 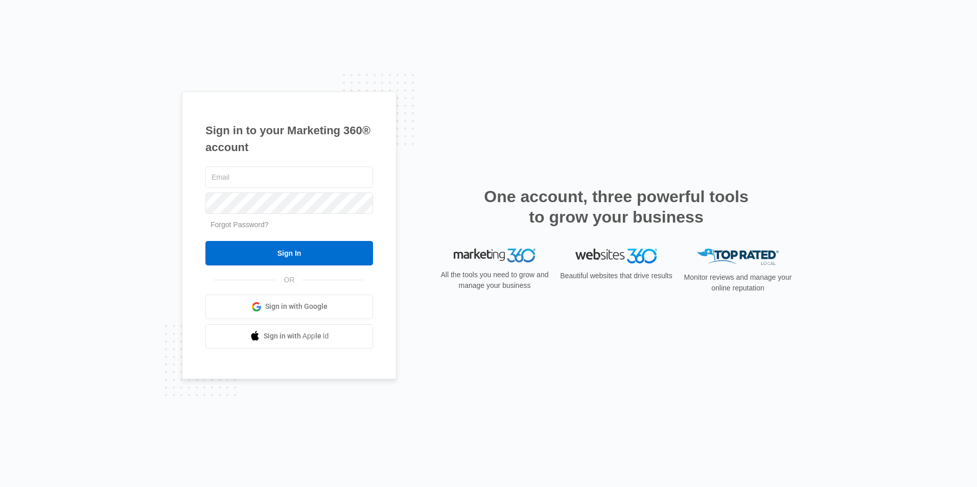 What do you see at coordinates (494, 280) in the screenshot?
I see `p: All the tools you need to grow and manage your business` at bounding box center [494, 280].